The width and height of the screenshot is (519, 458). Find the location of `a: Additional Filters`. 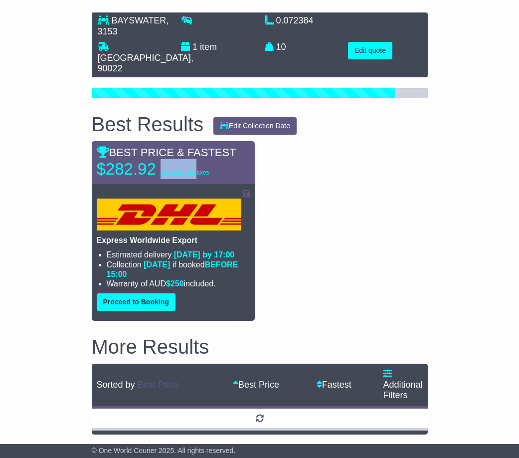

a: Additional Filters is located at coordinates (403, 384).